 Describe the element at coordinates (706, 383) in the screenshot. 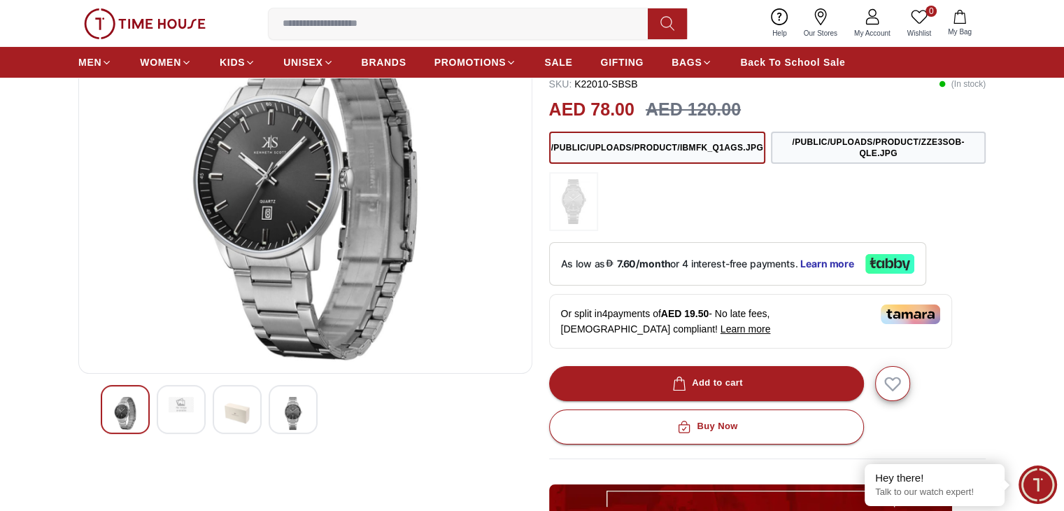

I see `div: Add to cart` at that location.